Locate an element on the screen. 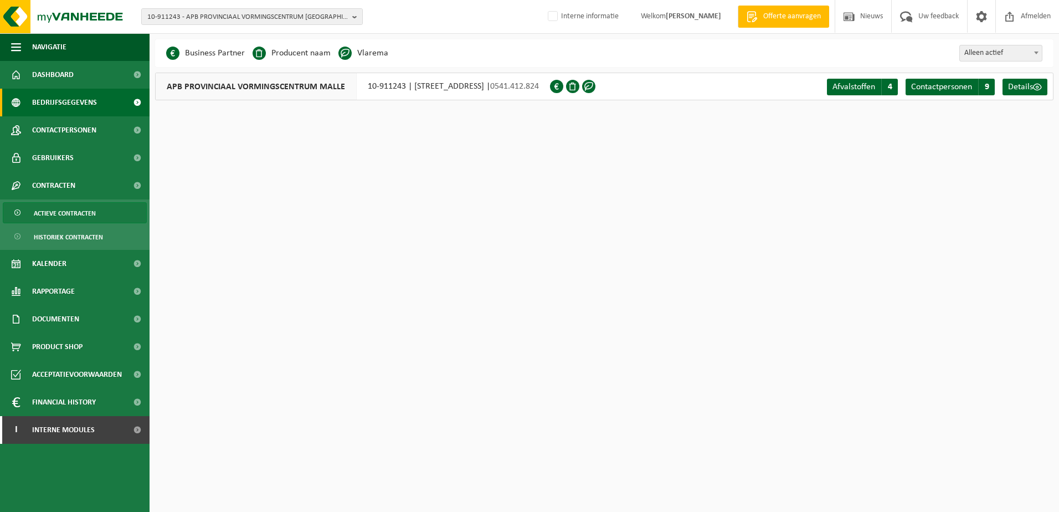 This screenshot has height=512, width=1059. span: Interne modules is located at coordinates (63, 430).